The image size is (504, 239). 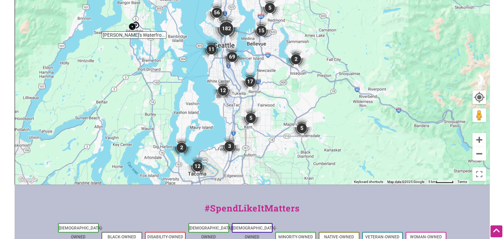 What do you see at coordinates (479, 153) in the screenshot?
I see `button: Zoom out` at bounding box center [479, 153].